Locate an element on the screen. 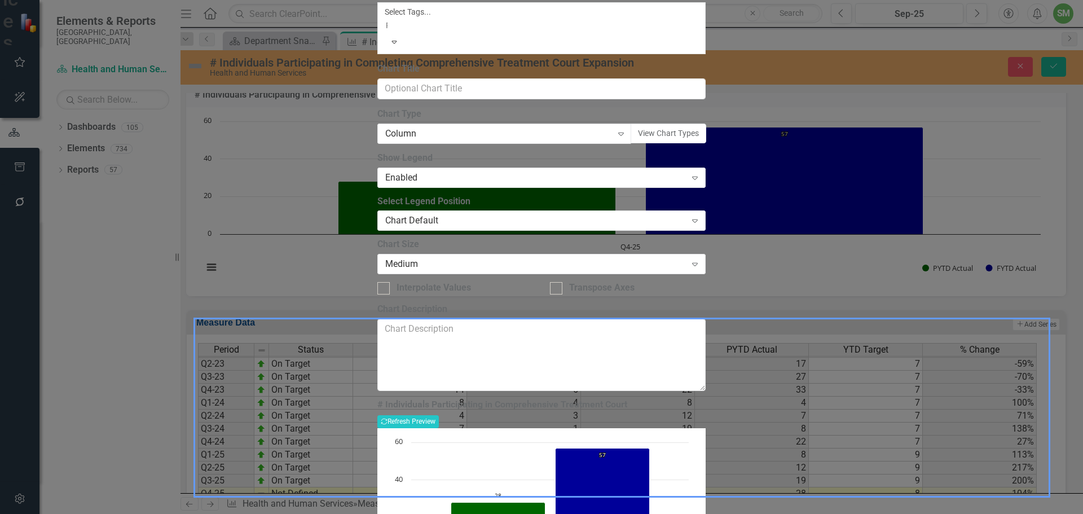 The height and width of the screenshot is (514, 1083). div: Enabled is located at coordinates (535, 177).